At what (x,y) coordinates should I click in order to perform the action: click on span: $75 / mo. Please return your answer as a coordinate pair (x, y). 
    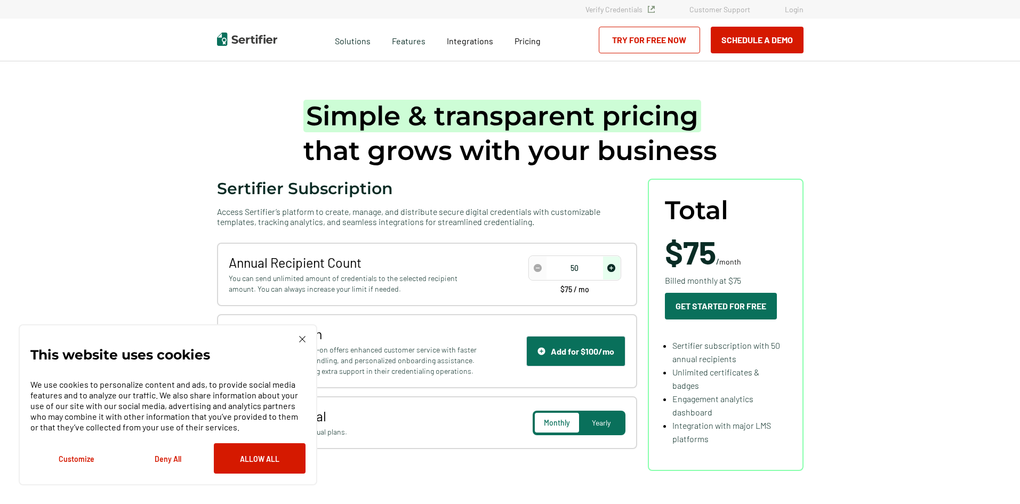
    Looking at the image, I should click on (575, 289).